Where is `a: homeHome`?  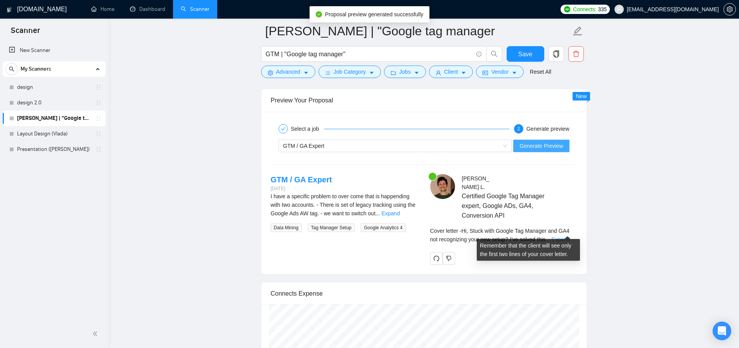 a: homeHome is located at coordinates (103, 9).